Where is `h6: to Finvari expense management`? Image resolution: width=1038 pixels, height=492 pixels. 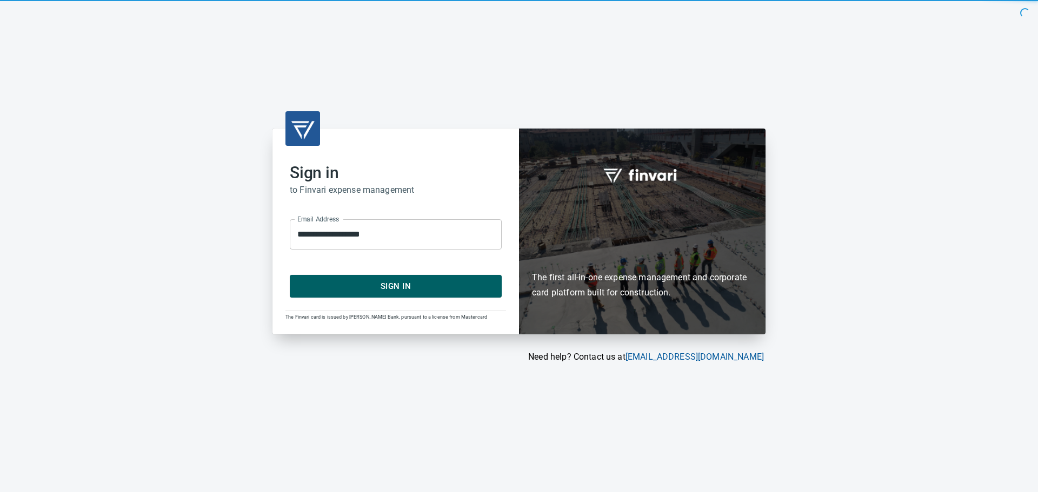
h6: to Finvari expense management is located at coordinates (396, 190).